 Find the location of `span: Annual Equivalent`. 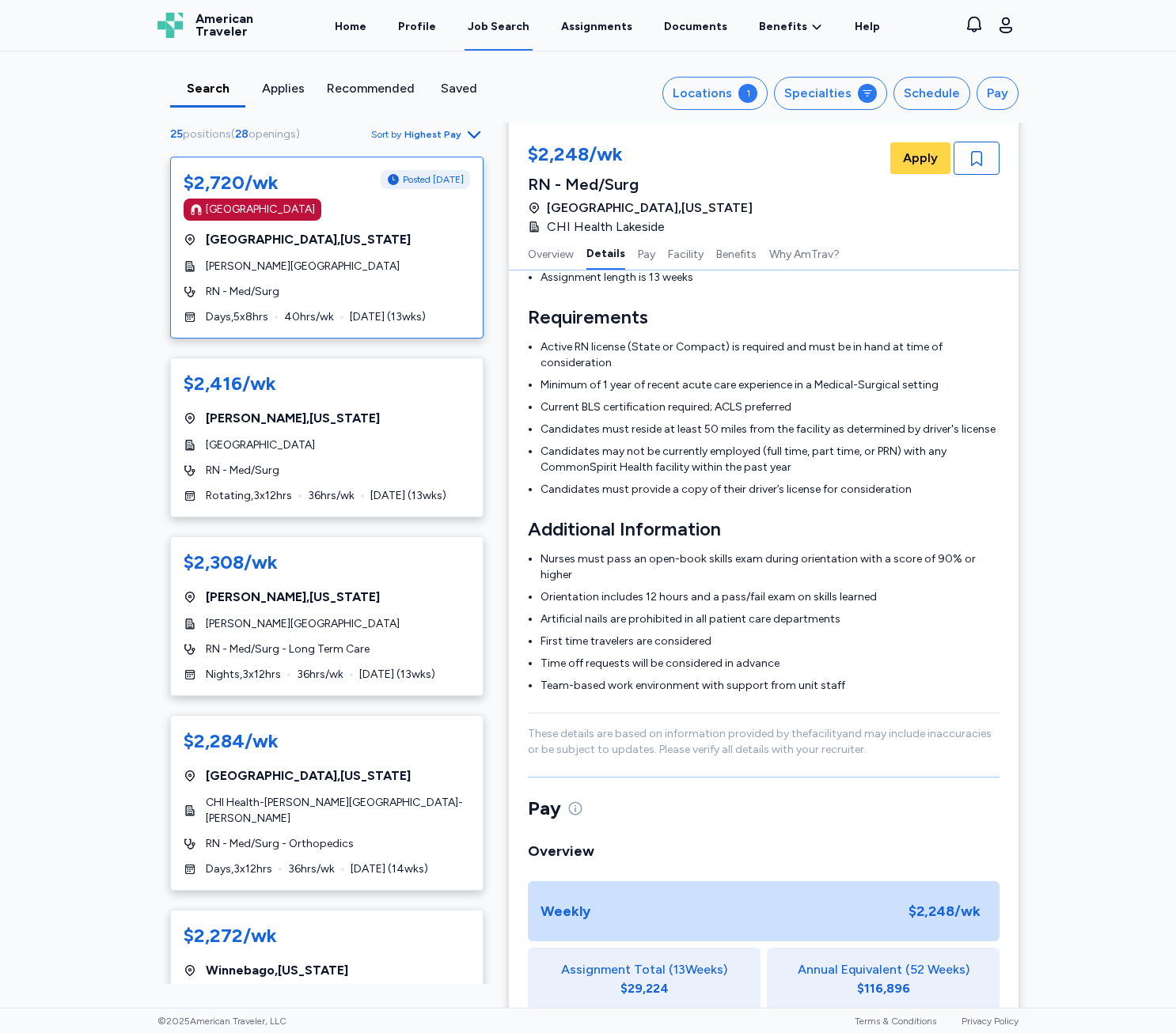

span: Annual Equivalent is located at coordinates (850, 970).